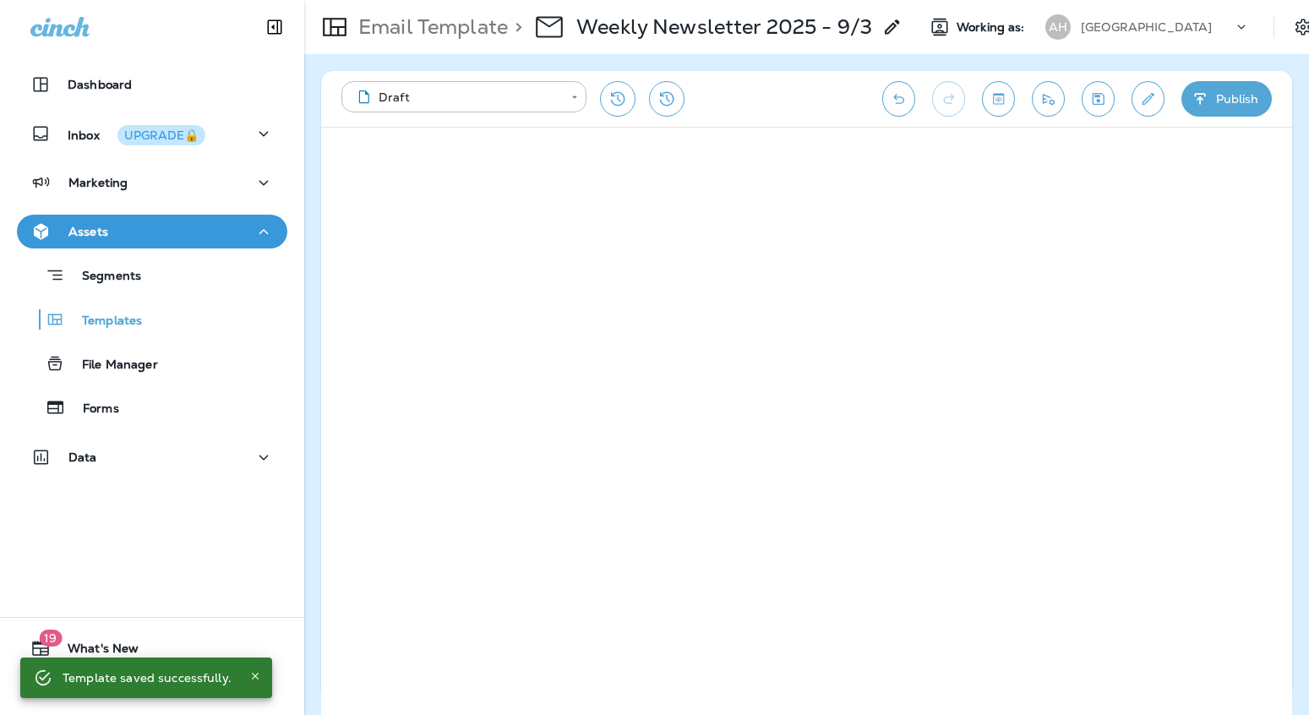 Image resolution: width=1309 pixels, height=715 pixels. What do you see at coordinates (95, 651) in the screenshot?
I see `span: What's New` at bounding box center [95, 651].